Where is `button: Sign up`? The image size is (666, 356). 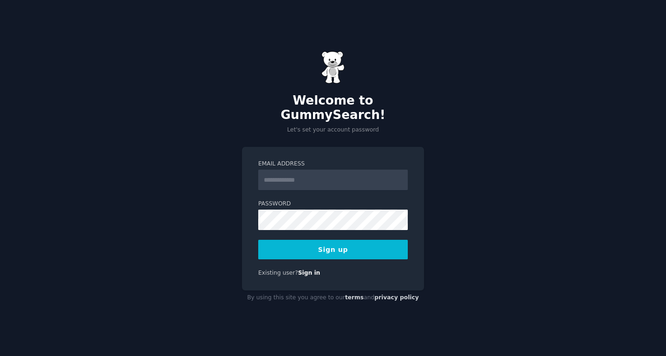
button: Sign up is located at coordinates (333, 249).